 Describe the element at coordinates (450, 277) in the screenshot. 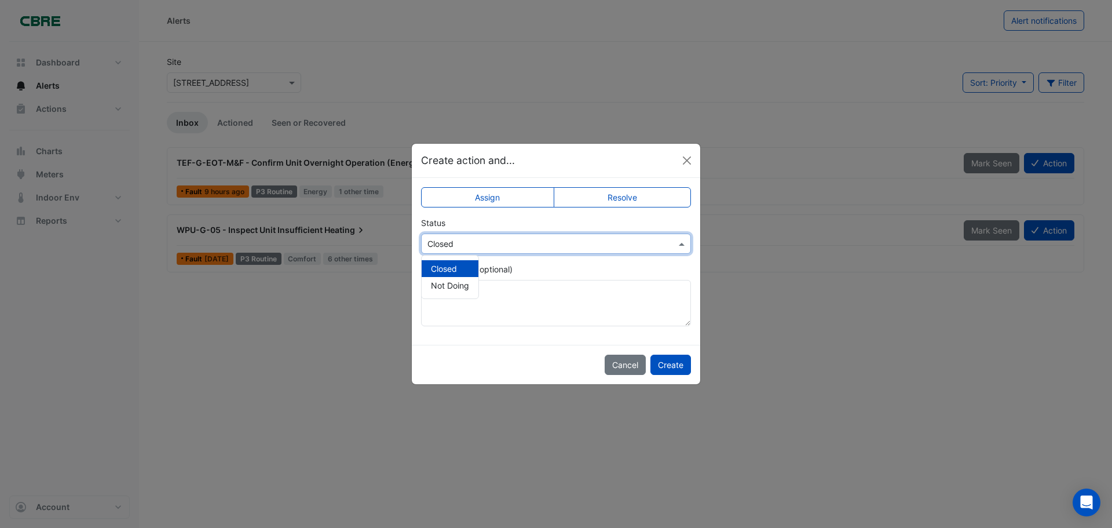

I see `div: Options List` at that location.